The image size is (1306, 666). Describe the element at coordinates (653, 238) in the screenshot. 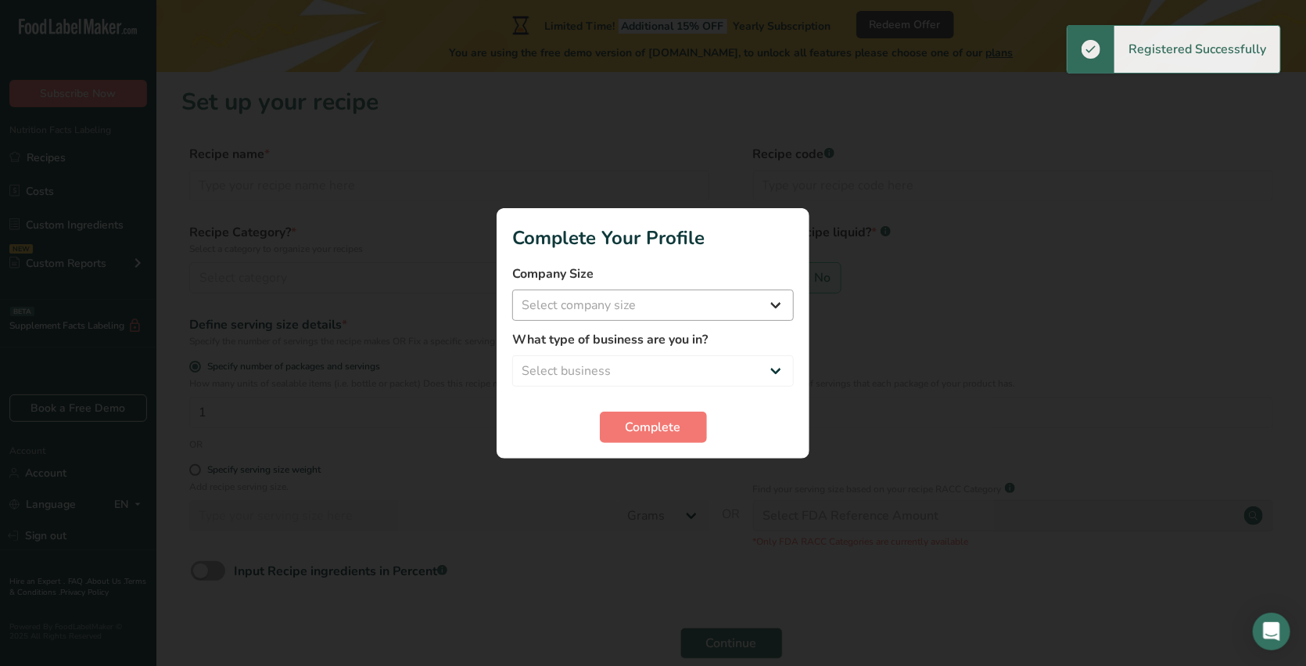

I see `h1: Complete Your Profile` at that location.